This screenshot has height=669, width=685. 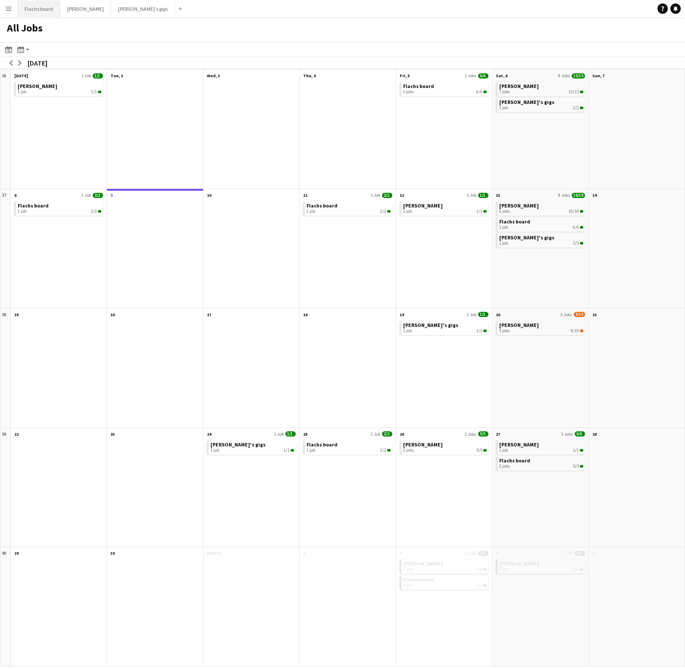 I want to click on span: 2 Jobs, so click(x=470, y=75).